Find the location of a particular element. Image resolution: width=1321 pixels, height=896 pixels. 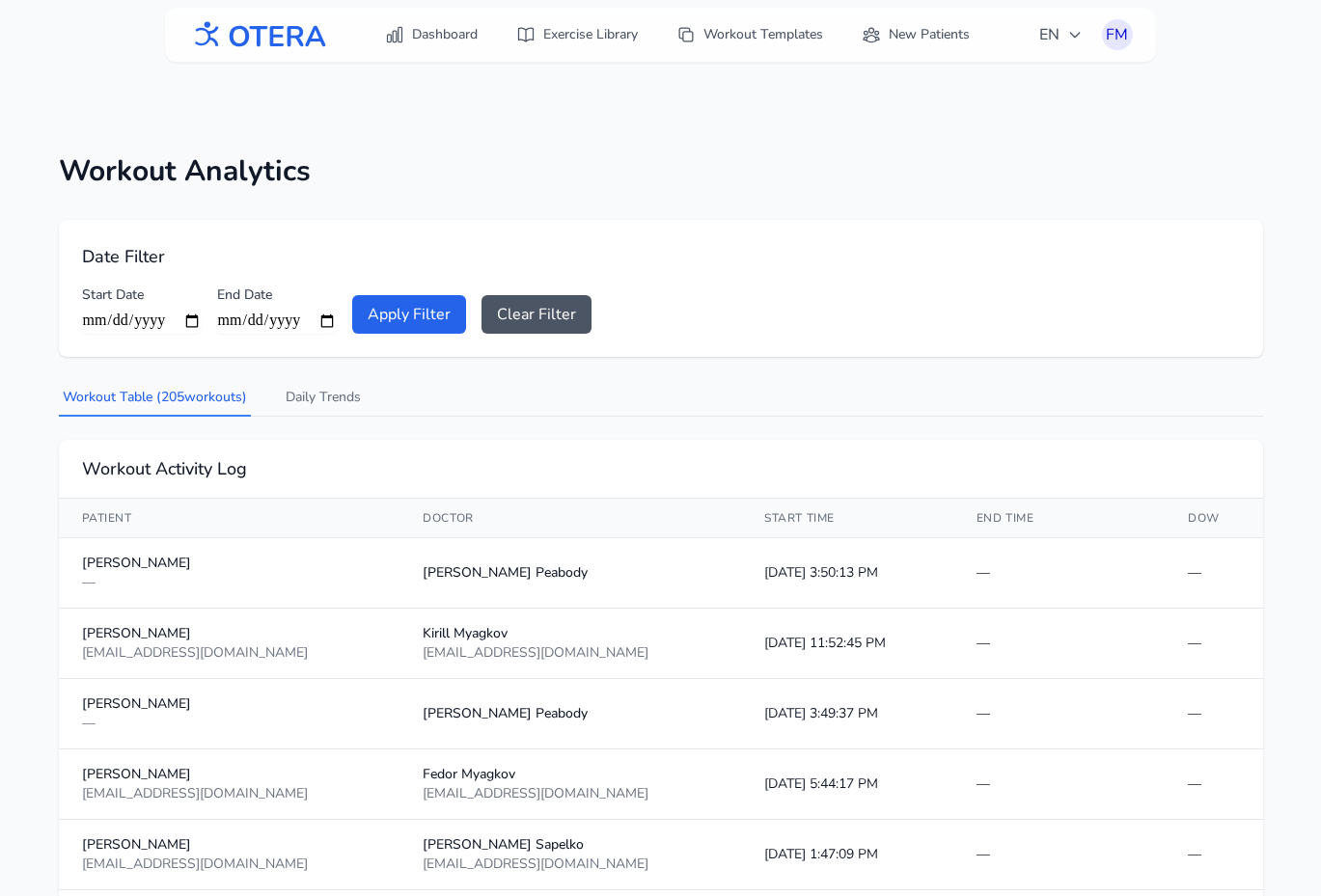

label: End Date is located at coordinates (277, 296).